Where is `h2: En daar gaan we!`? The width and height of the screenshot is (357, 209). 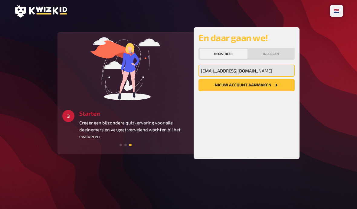
h2: En daar gaan we! is located at coordinates (246, 37).